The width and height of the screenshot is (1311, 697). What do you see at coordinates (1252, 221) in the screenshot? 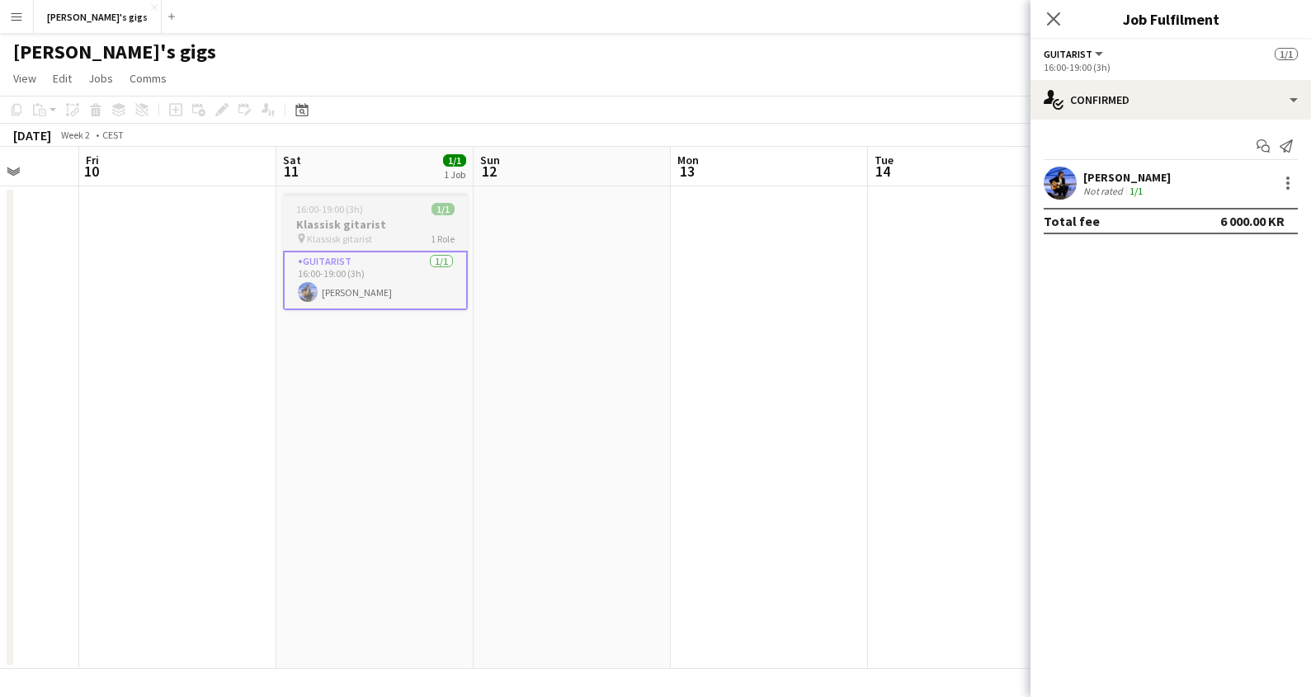
I see `div: 6 000.00 KR` at bounding box center [1252, 221].